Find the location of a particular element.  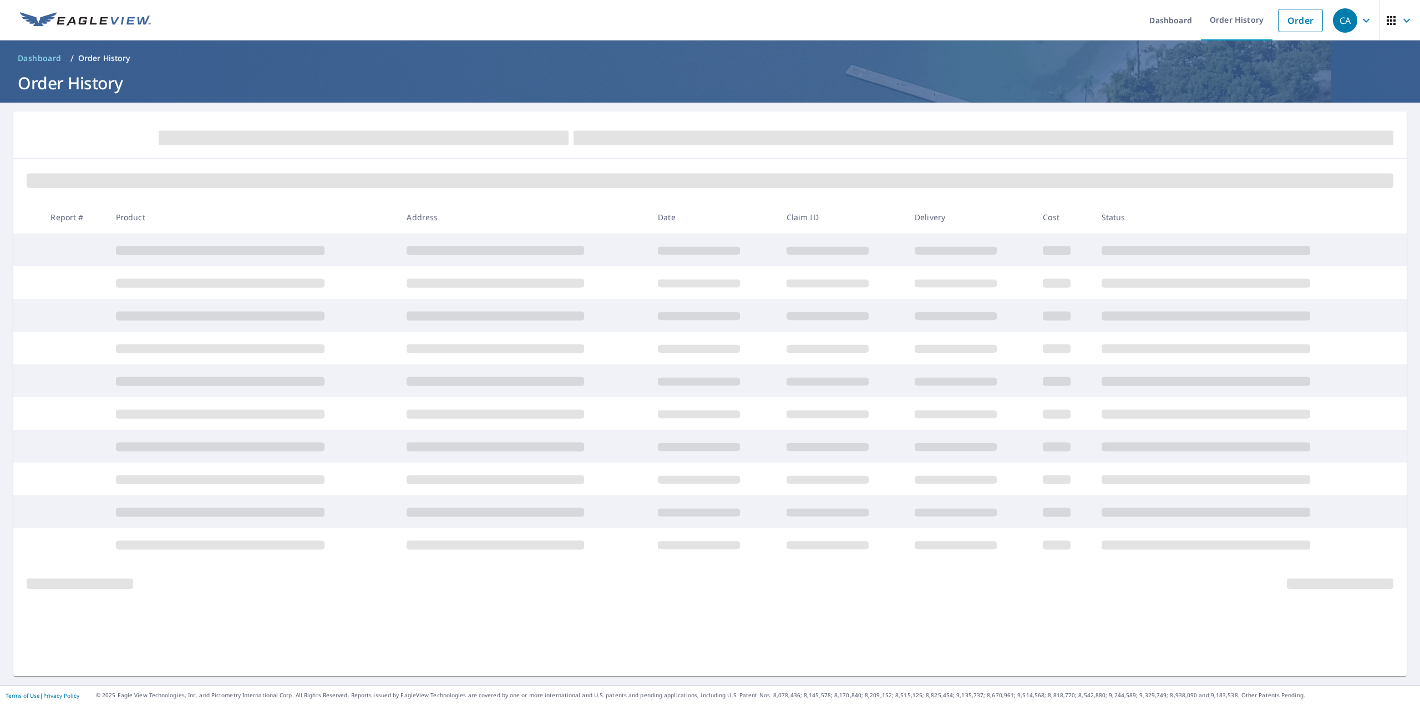

p: Order History is located at coordinates (104, 58).